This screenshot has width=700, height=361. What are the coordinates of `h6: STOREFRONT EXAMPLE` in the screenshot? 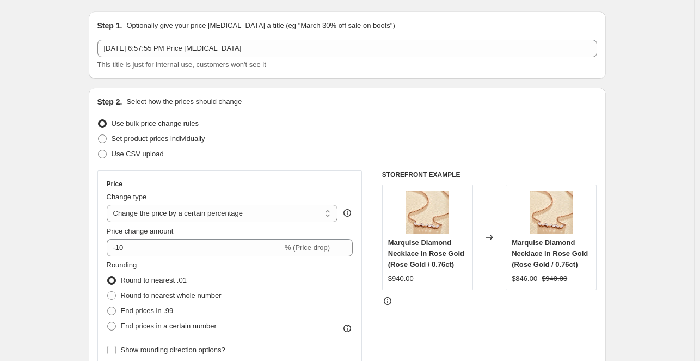 It's located at (490, 175).